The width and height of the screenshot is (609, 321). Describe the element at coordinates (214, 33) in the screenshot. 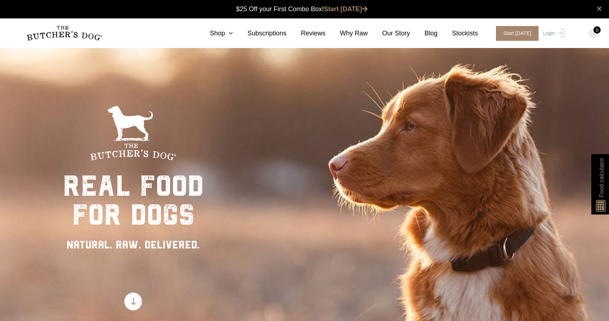

I see `a: Shop` at that location.